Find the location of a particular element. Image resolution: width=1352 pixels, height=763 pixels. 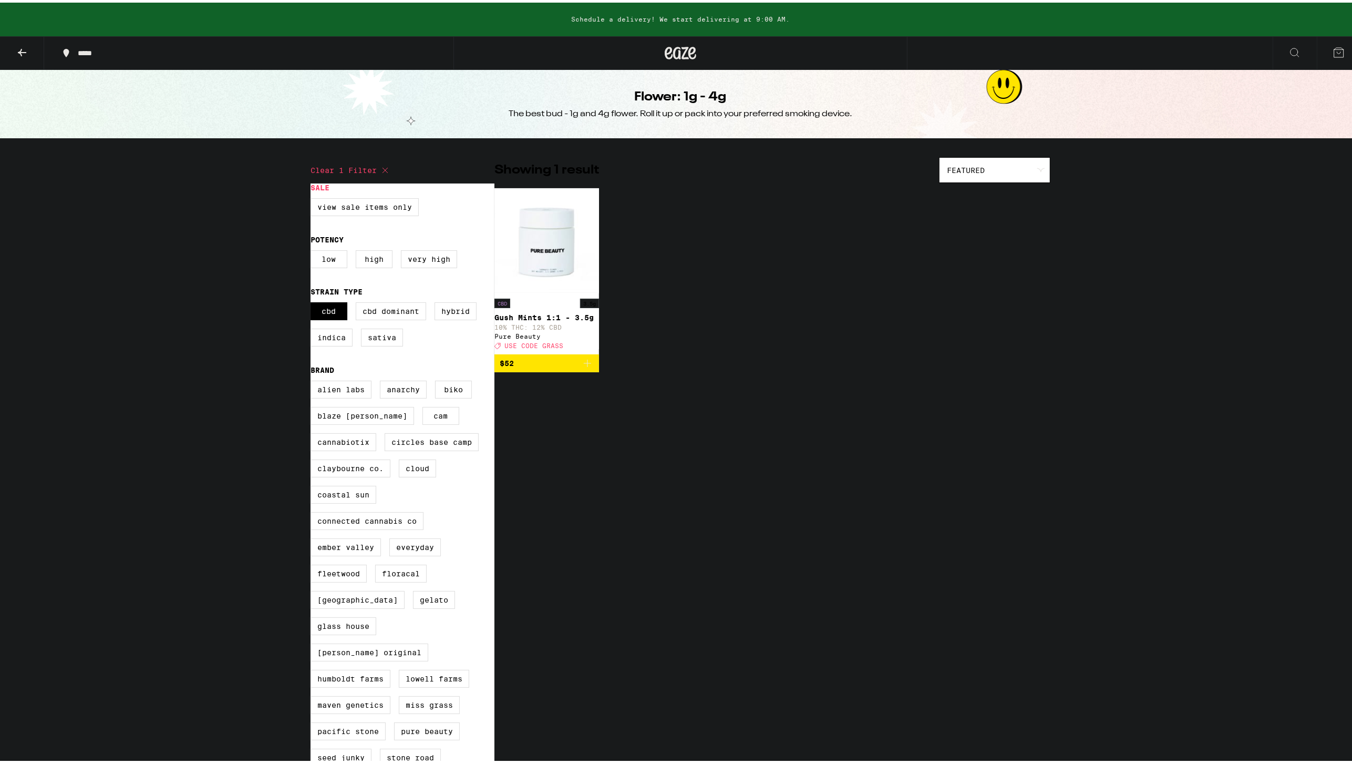

legend: Potency is located at coordinates (327, 237).